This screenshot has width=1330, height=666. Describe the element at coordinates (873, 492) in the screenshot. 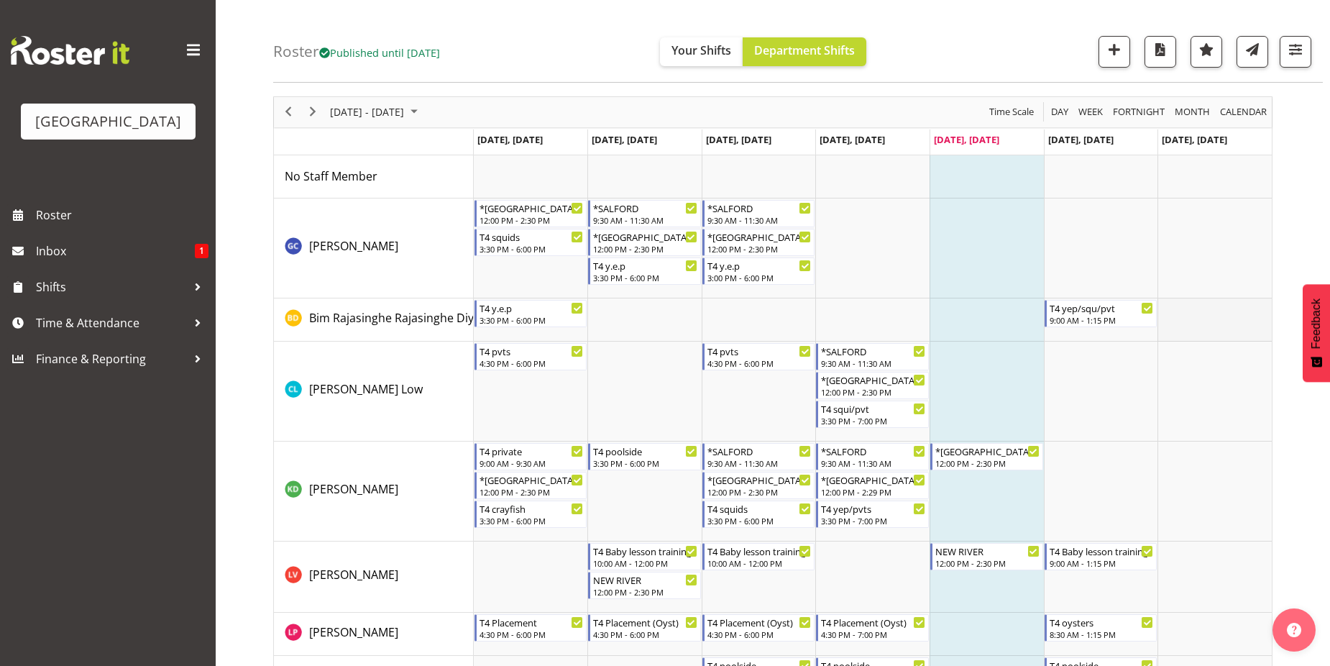

I see `div: 12:00 PM - 2:29 PM` at that location.